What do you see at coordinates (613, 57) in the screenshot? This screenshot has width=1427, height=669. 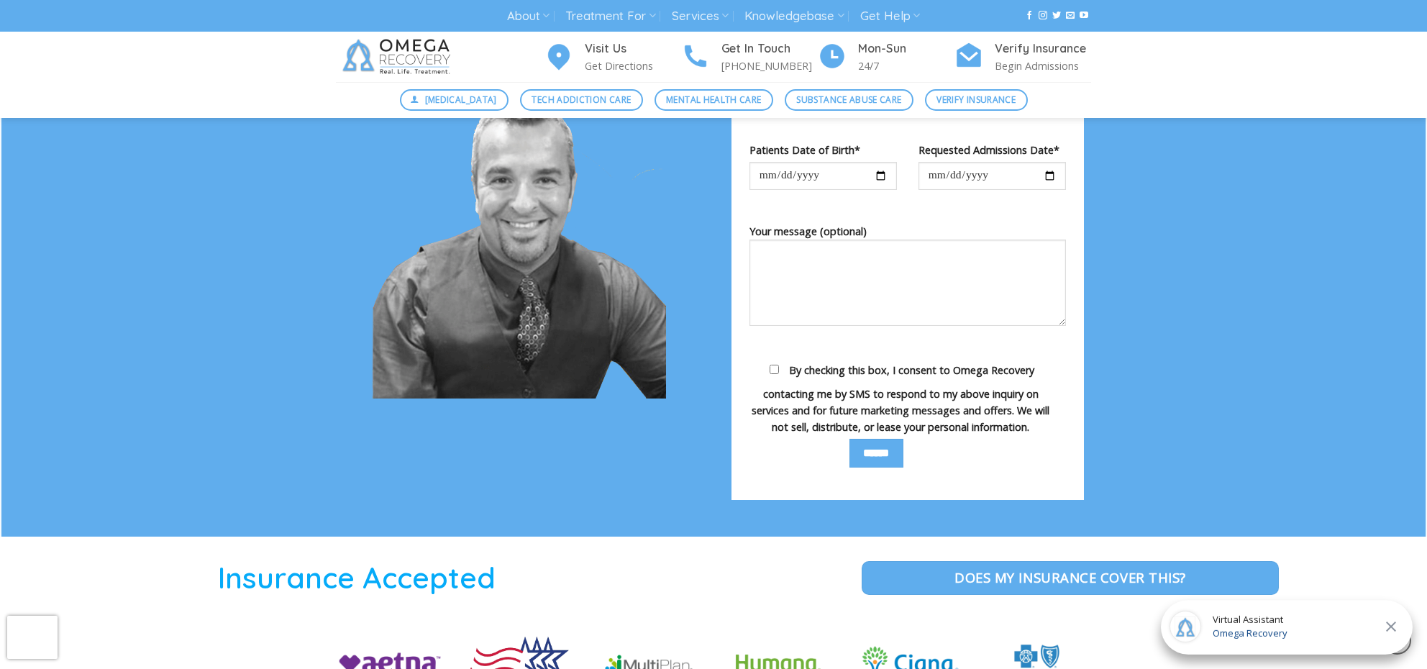 I see `a: Visit Us Get Directions` at bounding box center [613, 57].